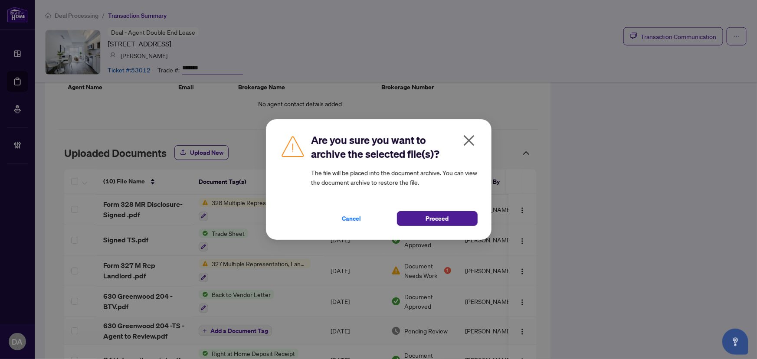  What do you see at coordinates (438, 219) in the screenshot?
I see `button: Proceed` at bounding box center [438, 219].